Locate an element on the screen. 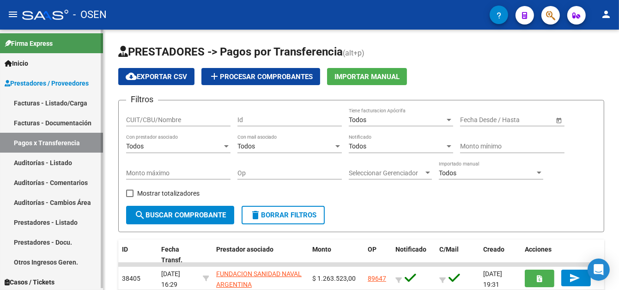 This screenshot has width=619, height=290. span: Seleccionar Gerenciador is located at coordinates (386, 173).